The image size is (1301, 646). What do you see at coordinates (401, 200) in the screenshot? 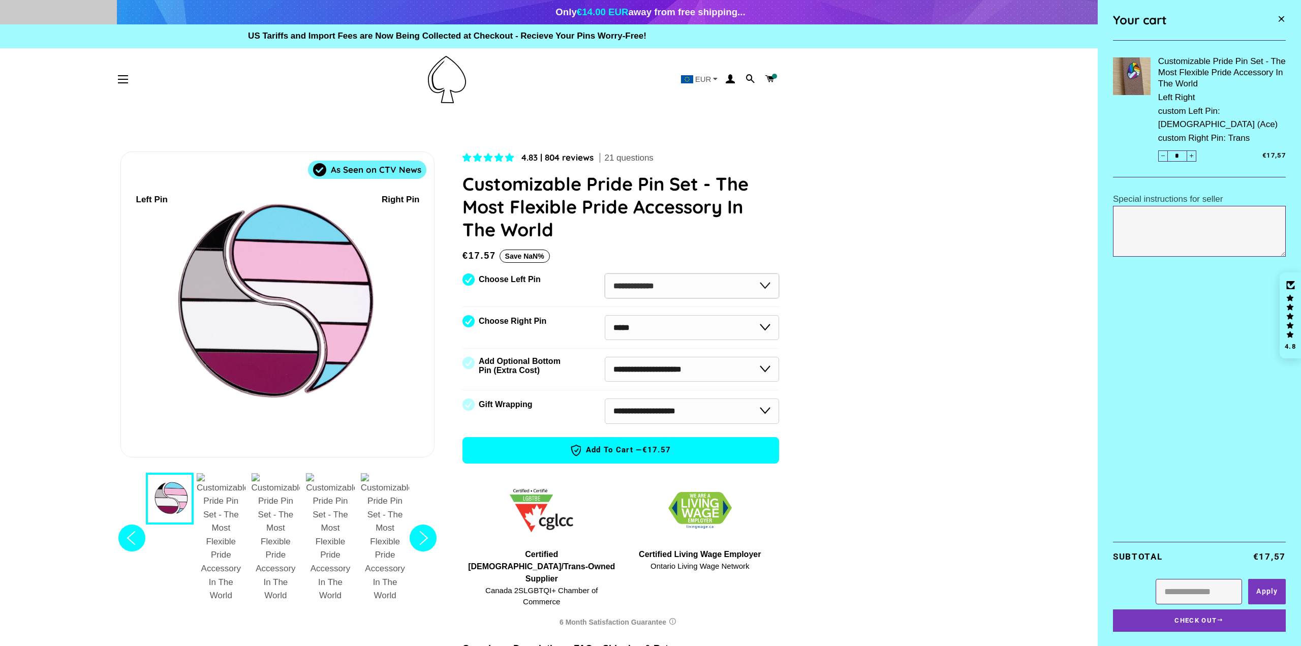
I see `div: Right Pin` at bounding box center [401, 200].